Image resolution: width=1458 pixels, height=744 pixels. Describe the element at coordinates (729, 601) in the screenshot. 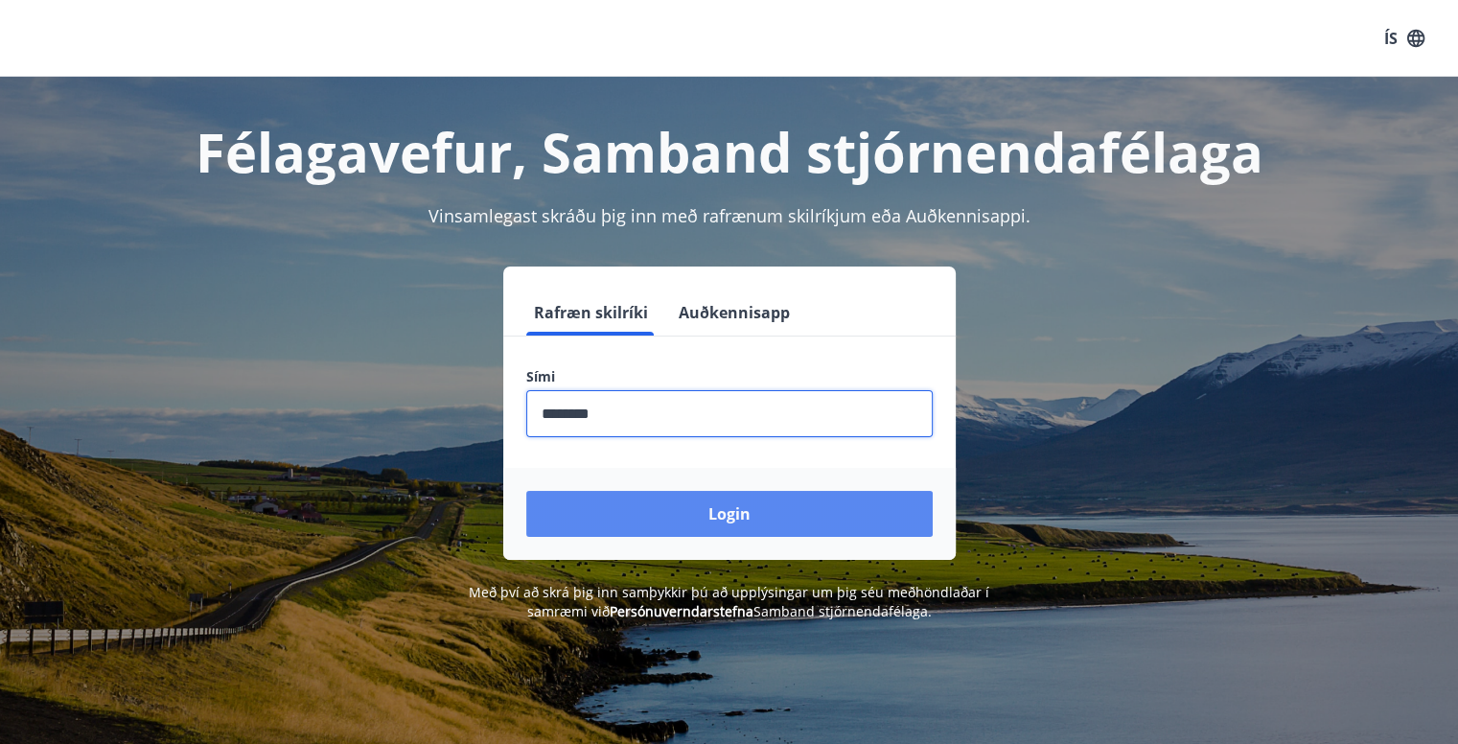

I see `span: Með því að skrá þig inn samþykkir þú að upplýsingar um þig séu meðhöndlaðar í samræmi við Samband...` at that location.